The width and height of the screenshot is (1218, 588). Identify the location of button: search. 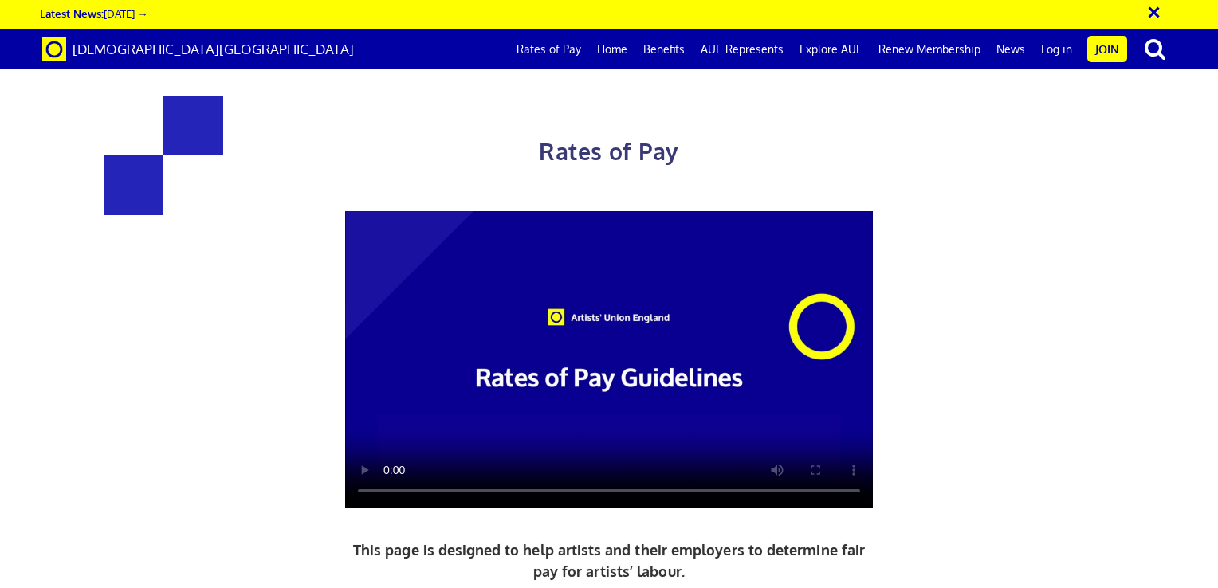
(1155, 49).